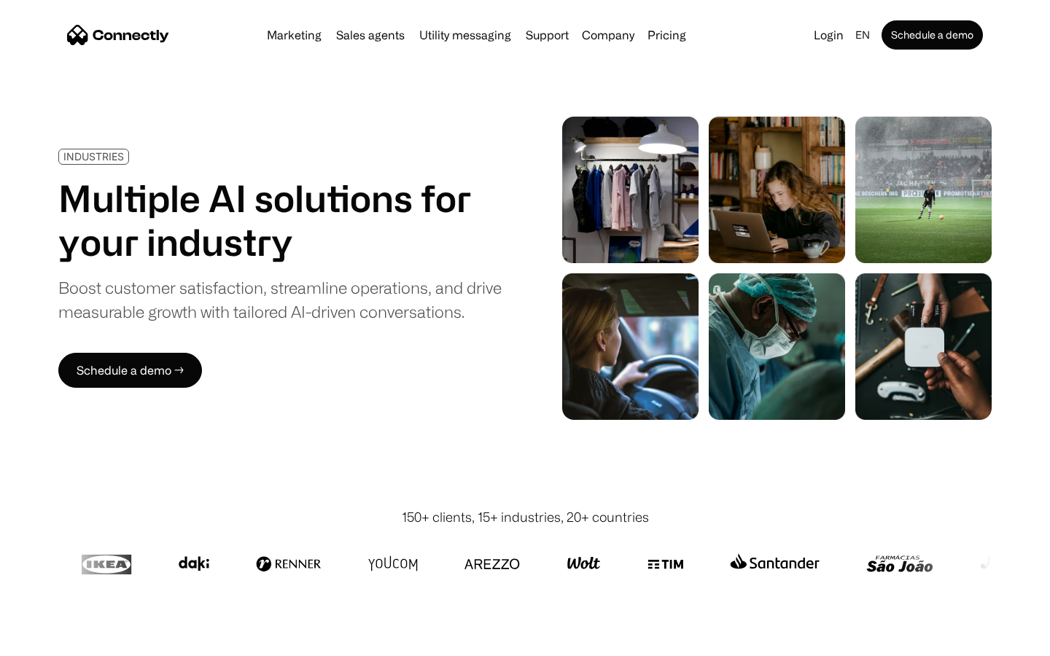 The width and height of the screenshot is (1050, 656). Describe the element at coordinates (93, 156) in the screenshot. I see `div: INDUSTRIES` at that location.